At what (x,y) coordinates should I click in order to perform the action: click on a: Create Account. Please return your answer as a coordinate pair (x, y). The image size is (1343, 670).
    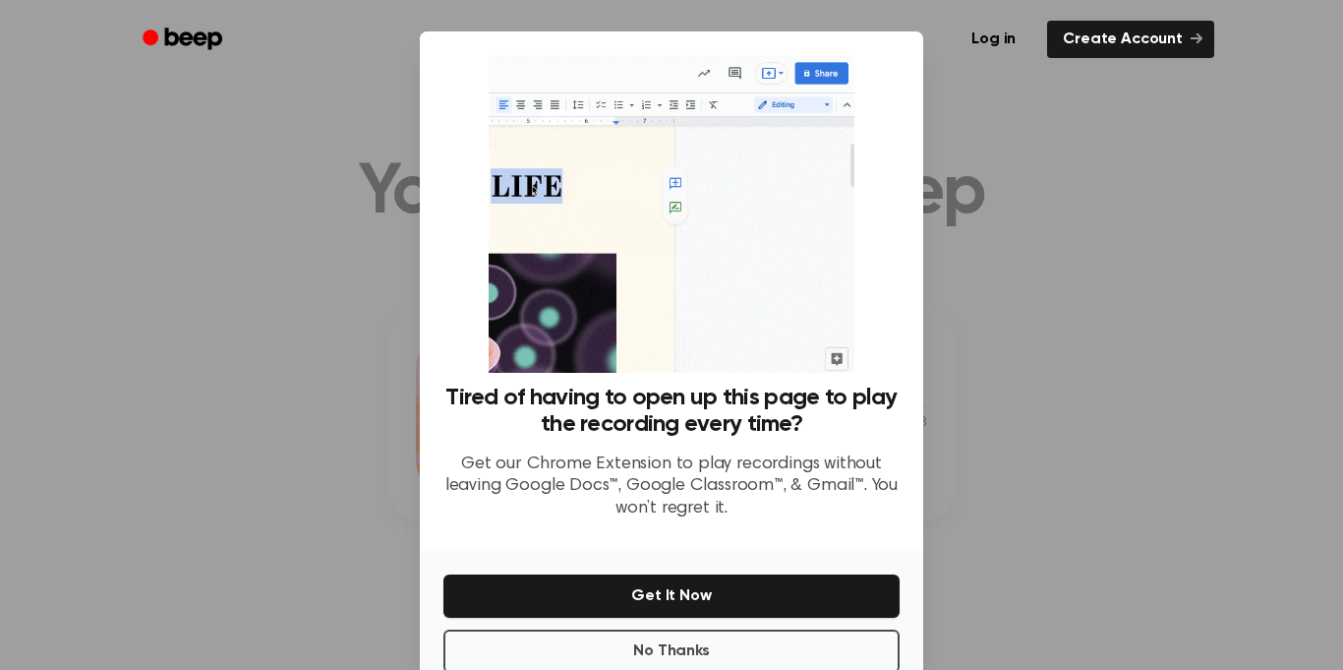
    Looking at the image, I should click on (1131, 39).